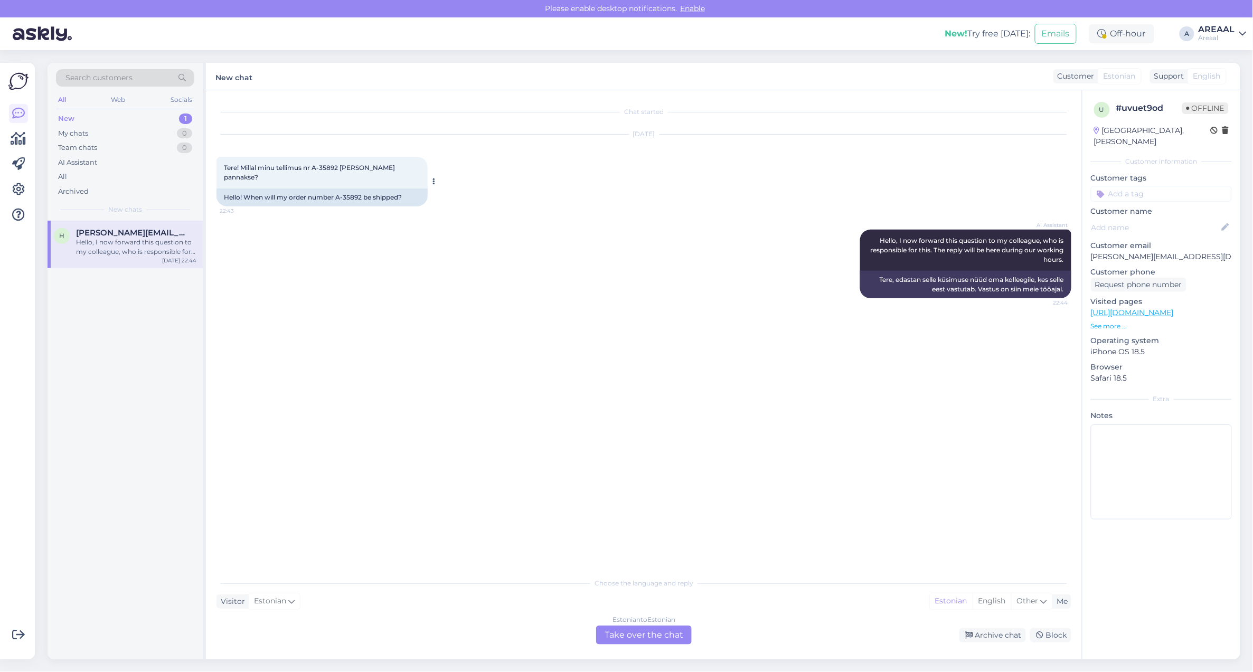 This screenshot has height=672, width=1253. What do you see at coordinates (1161, 272) in the screenshot?
I see `p: Customer phone` at bounding box center [1161, 272].